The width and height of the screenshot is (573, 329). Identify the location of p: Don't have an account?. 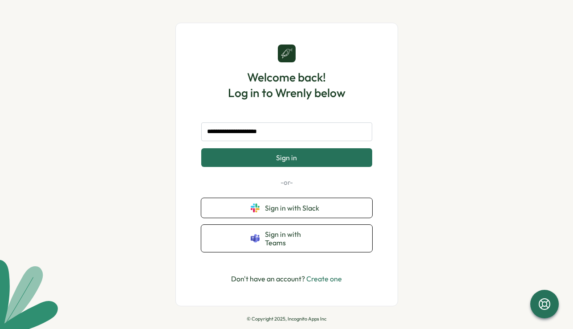
(286, 279).